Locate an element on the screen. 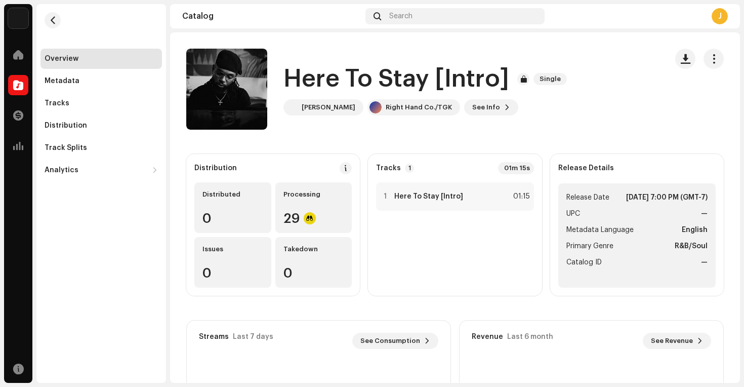 Image resolution: width=744 pixels, height=387 pixels. h1: Here To Stay [Intro] is located at coordinates (396, 79).